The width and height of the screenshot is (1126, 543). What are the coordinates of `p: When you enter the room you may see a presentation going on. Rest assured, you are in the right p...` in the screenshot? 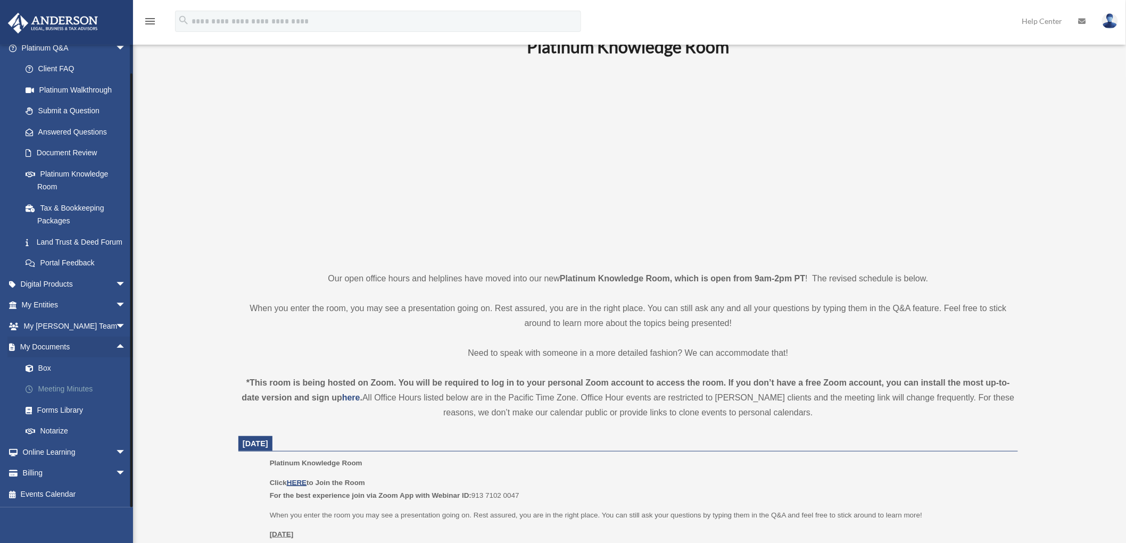 It's located at (640, 515).